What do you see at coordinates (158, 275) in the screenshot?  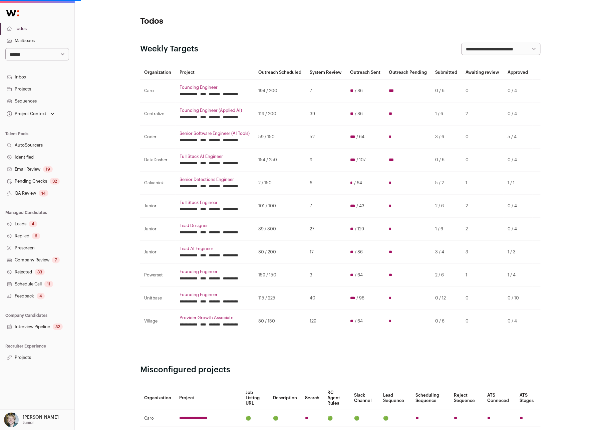 I see `td: Powerset` at bounding box center [158, 275].